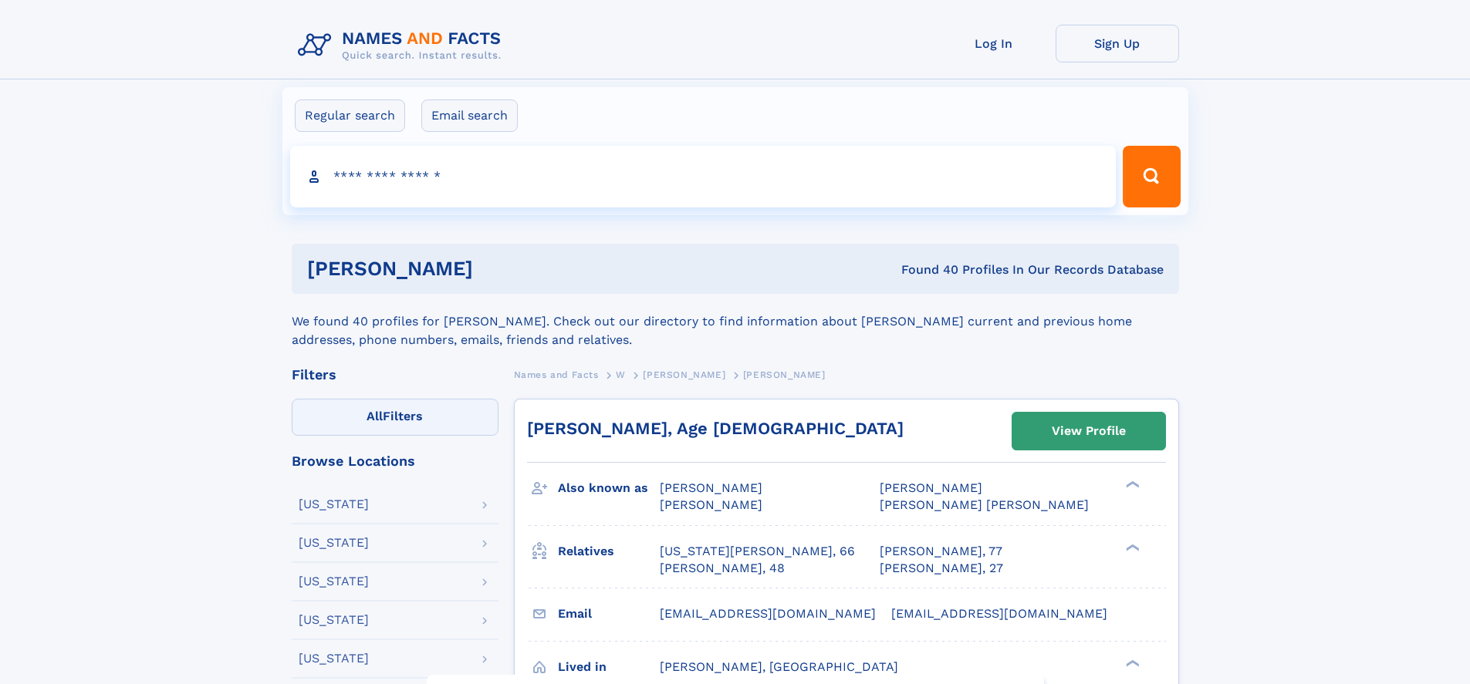 Image resolution: width=1470 pixels, height=684 pixels. What do you see at coordinates (620, 374) in the screenshot?
I see `a: W` at bounding box center [620, 374].